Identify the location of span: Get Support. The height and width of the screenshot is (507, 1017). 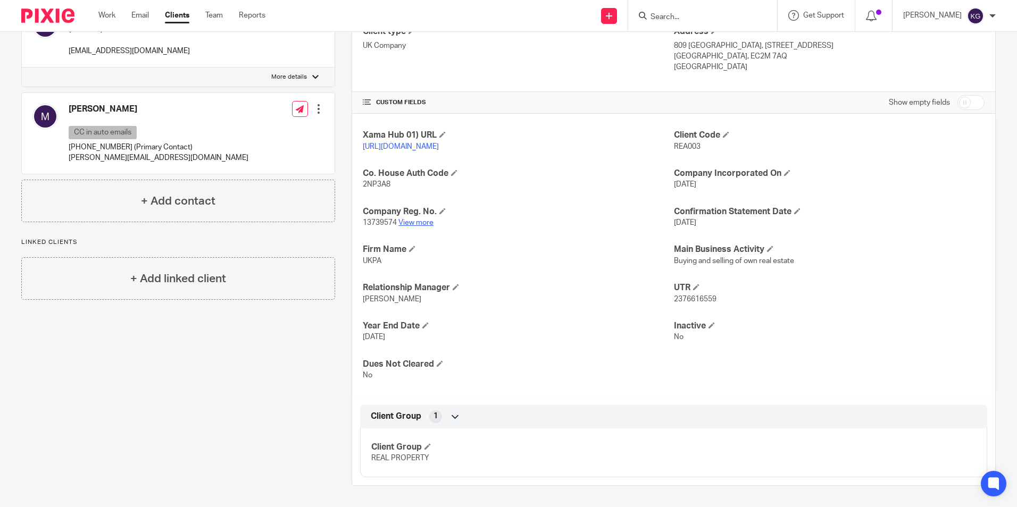
(823, 15).